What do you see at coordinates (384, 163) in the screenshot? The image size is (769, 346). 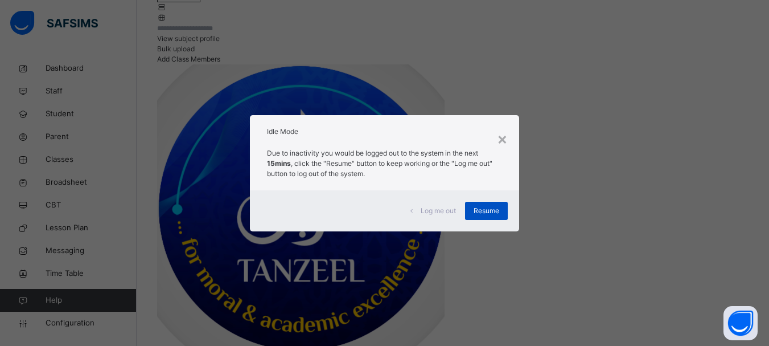 I see `p: Due to inactivity you would be logged out to the system in the next , click the "Resume" button t...` at bounding box center [384, 163].